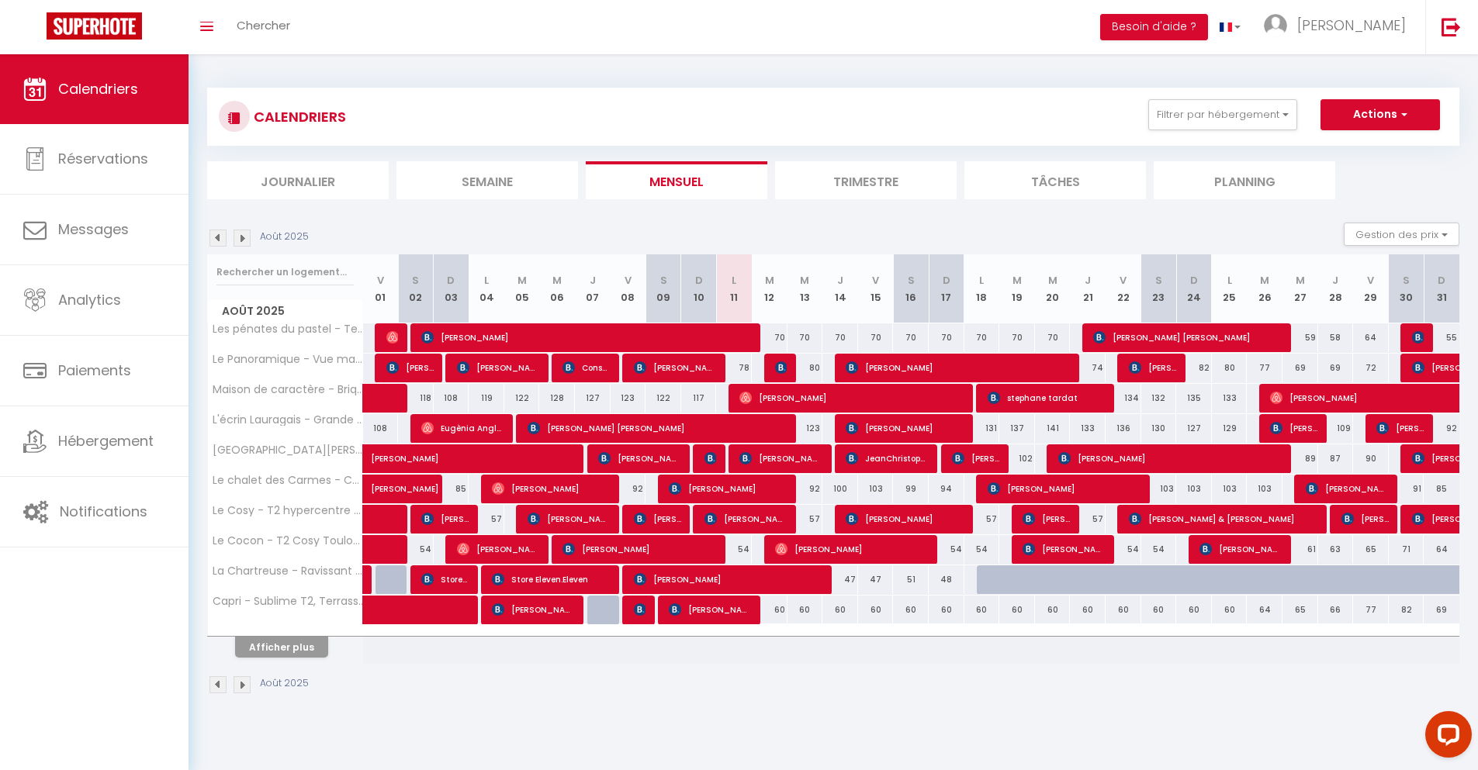  I want to click on th: 08, so click(628, 289).